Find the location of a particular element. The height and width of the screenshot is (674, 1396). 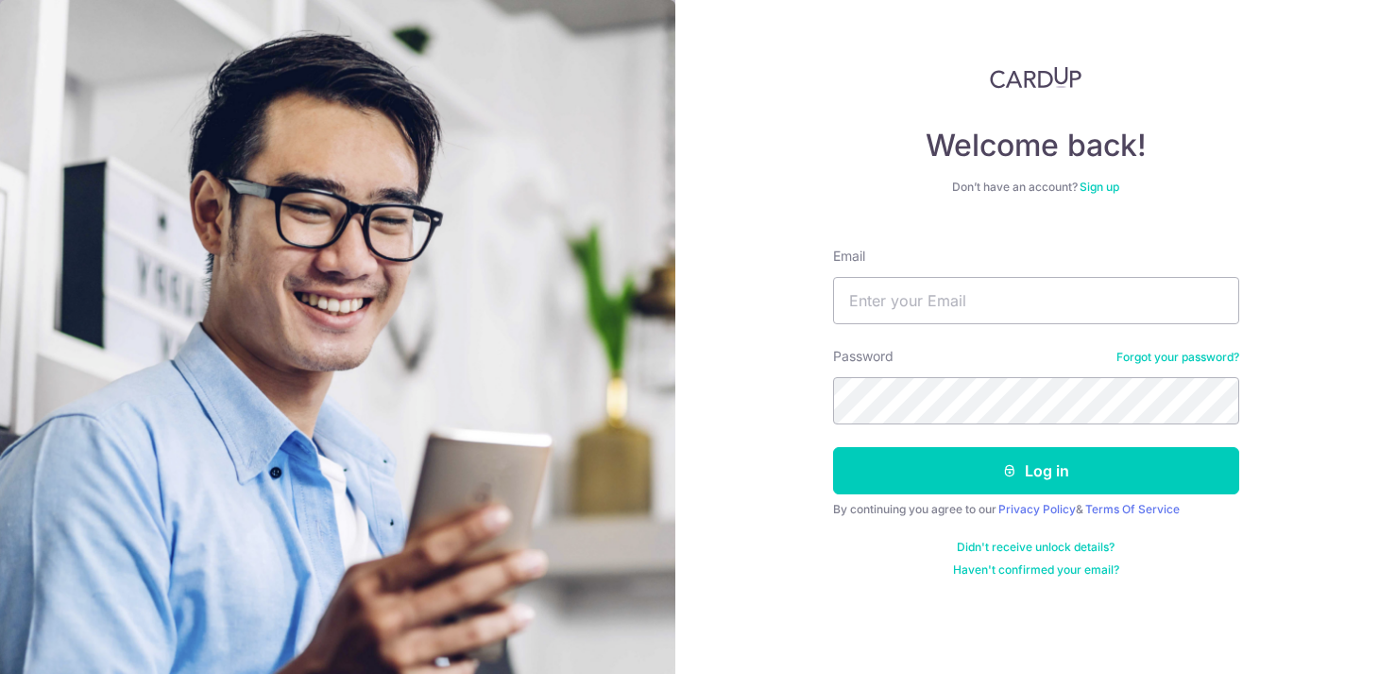

a: Didn't receive unlock details? is located at coordinates (1035, 547).